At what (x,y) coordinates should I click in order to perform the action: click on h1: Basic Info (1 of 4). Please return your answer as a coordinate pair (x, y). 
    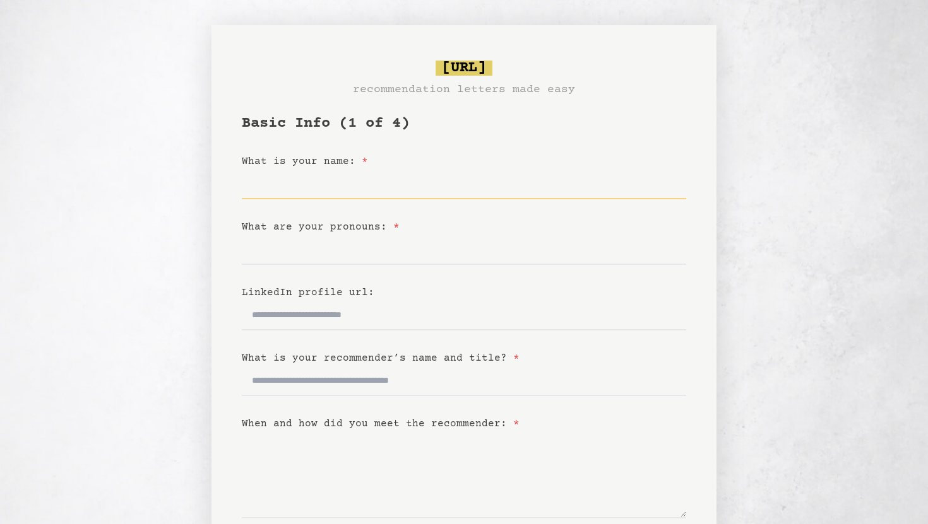
    Looking at the image, I should click on (464, 124).